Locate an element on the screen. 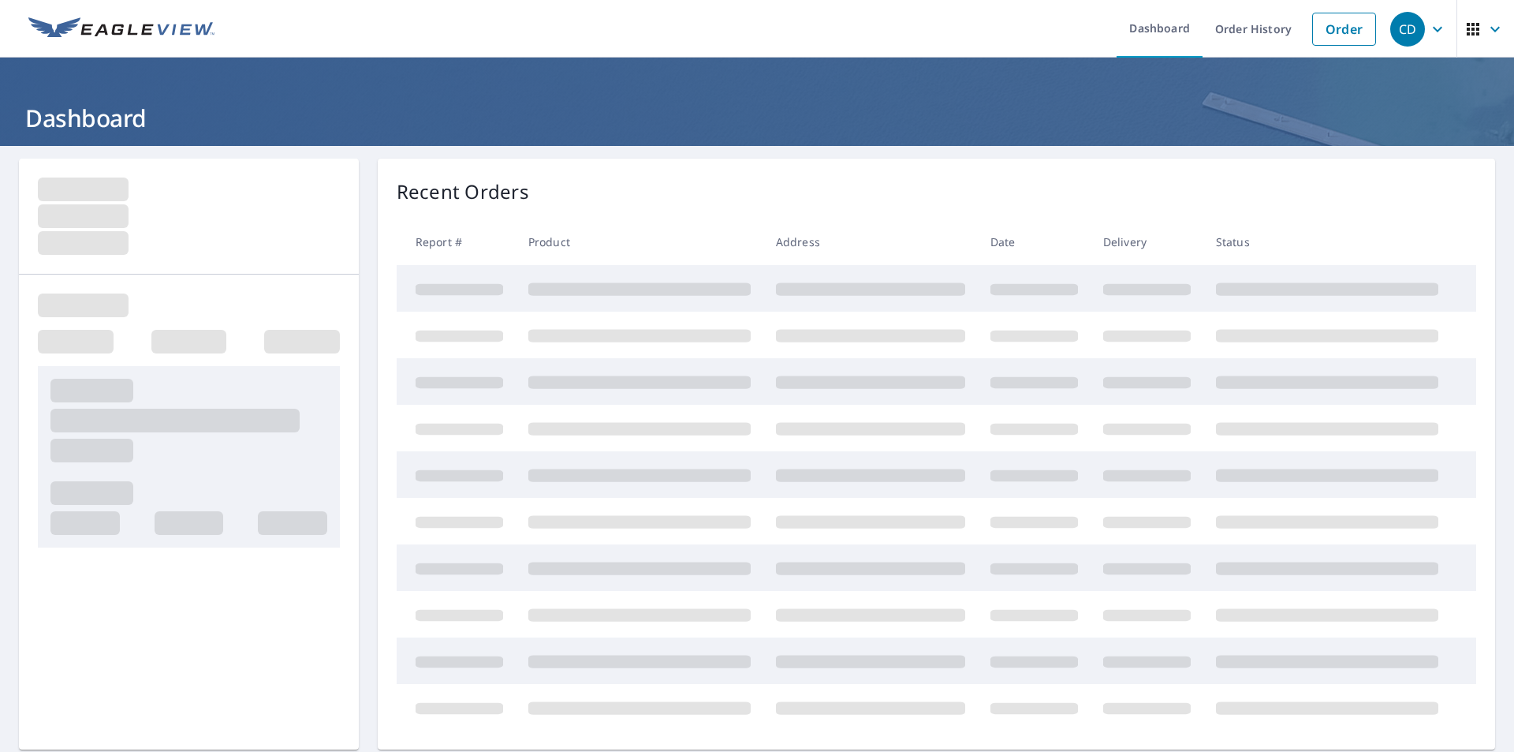 Image resolution: width=1514 pixels, height=752 pixels. th: Delivery is located at coordinates (1147, 241).